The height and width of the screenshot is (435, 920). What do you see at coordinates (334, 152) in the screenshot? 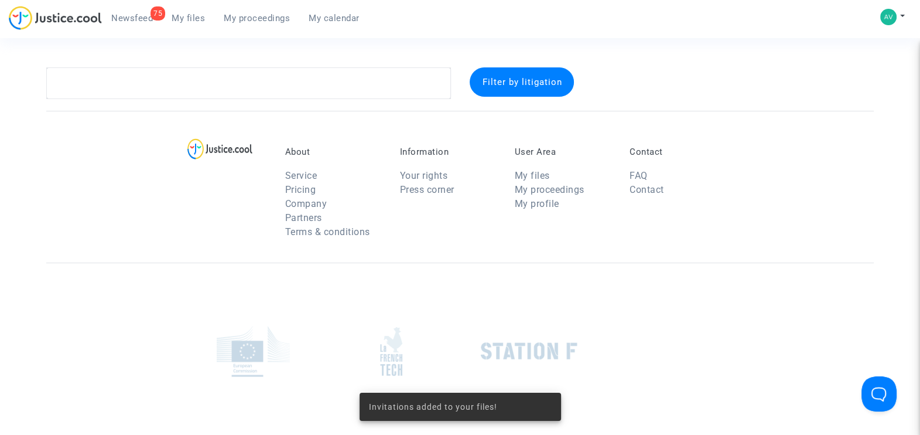
I see `p: About` at bounding box center [334, 152].